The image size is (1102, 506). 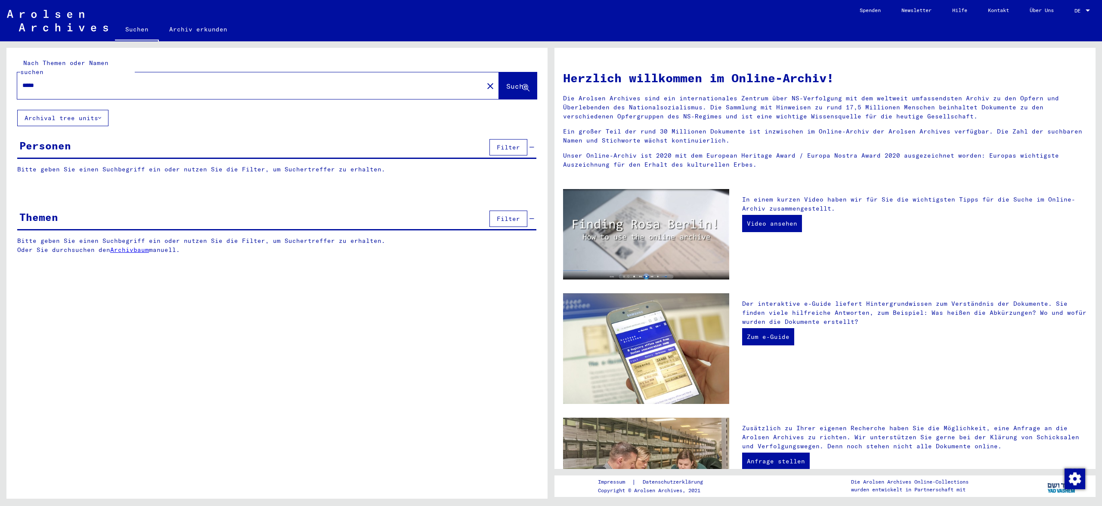 I want to click on img: video.jpg, so click(x=646, y=234).